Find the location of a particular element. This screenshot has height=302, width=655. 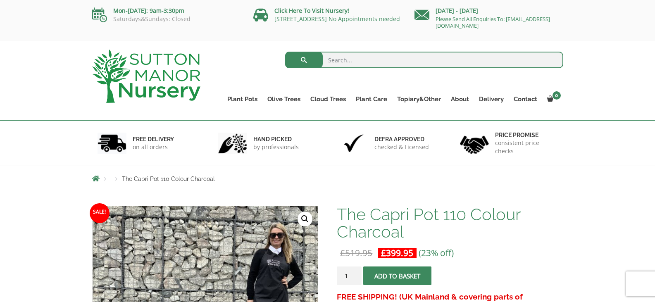

a: Cloud Trees is located at coordinates (328, 99).